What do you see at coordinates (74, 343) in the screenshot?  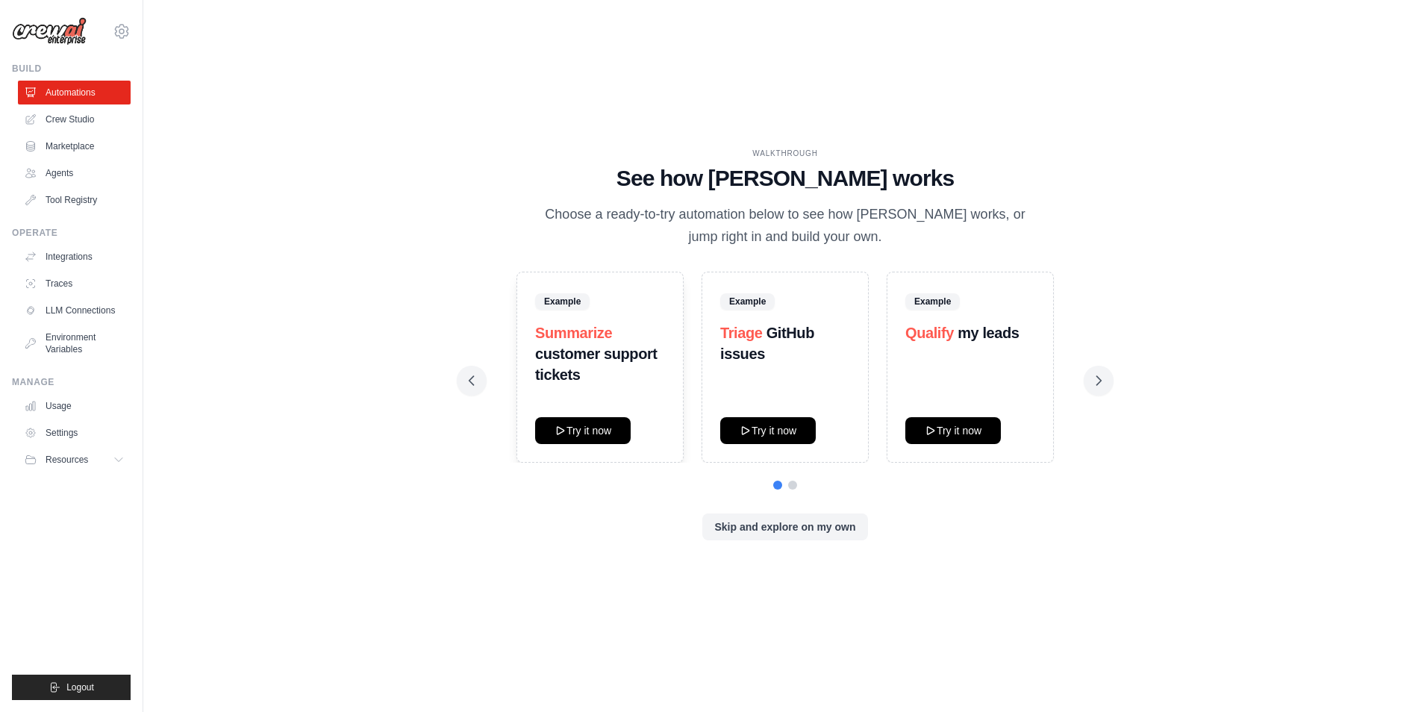 I see `a: Environment Variables` at bounding box center [74, 343].